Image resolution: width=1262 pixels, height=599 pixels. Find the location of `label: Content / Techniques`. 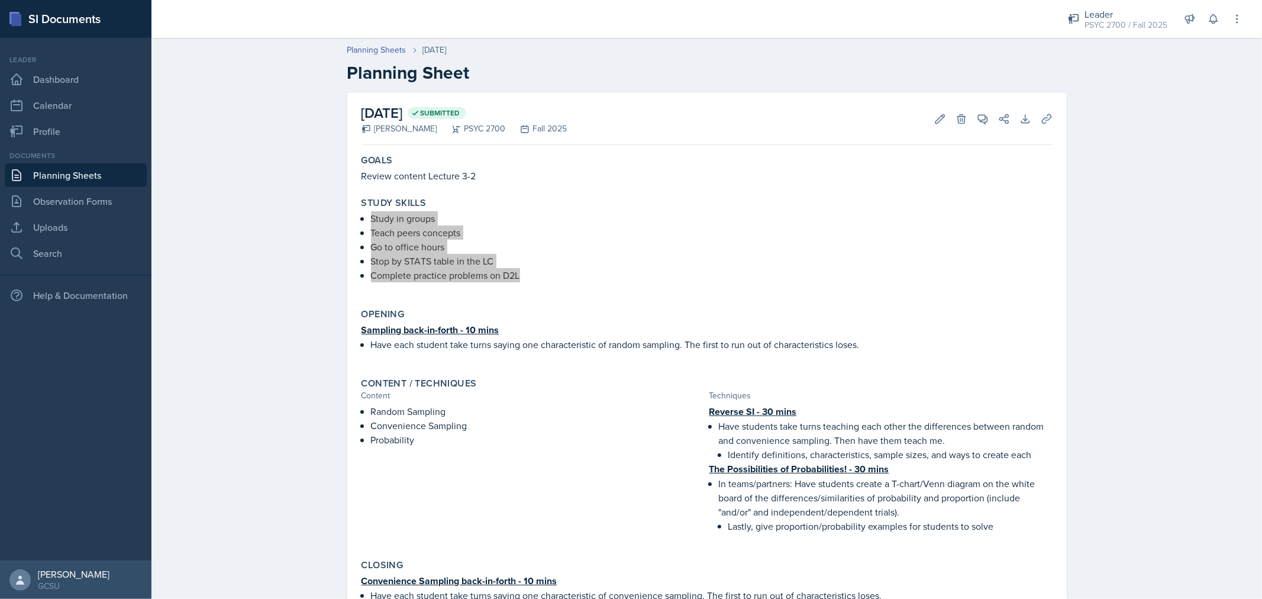

label: Content / Techniques is located at coordinates (419, 383).